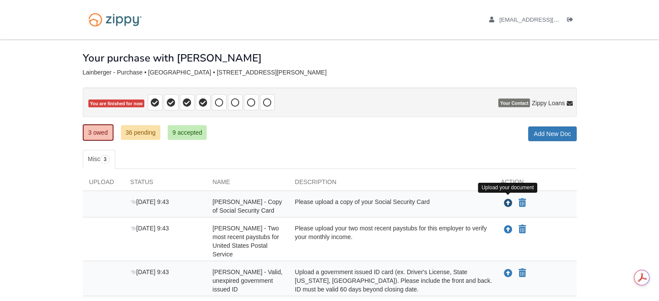 This screenshot has width=659, height=301. What do you see at coordinates (187, 133) in the screenshot?
I see `a: 9 accepted` at bounding box center [187, 133].